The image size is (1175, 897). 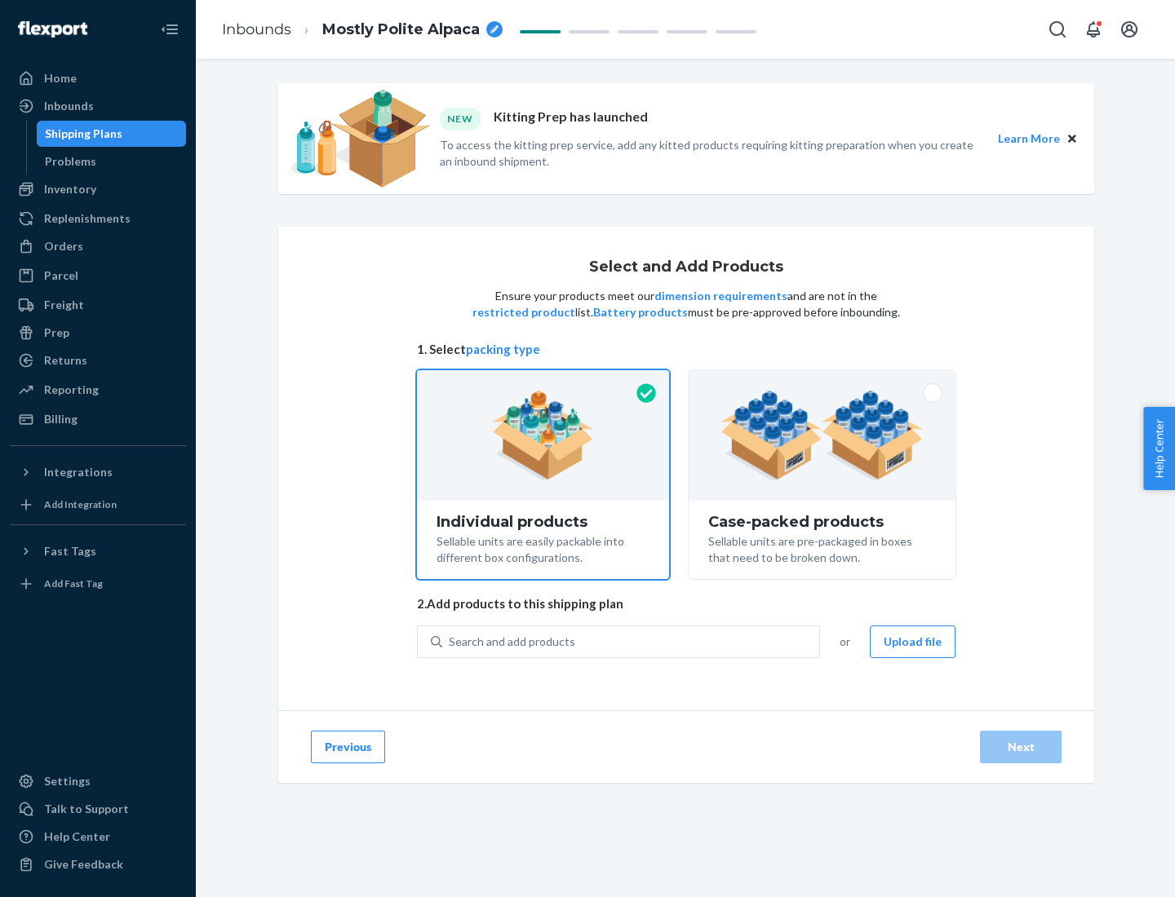 What do you see at coordinates (83, 865) in the screenshot?
I see `div: Give Feedback` at bounding box center [83, 865].